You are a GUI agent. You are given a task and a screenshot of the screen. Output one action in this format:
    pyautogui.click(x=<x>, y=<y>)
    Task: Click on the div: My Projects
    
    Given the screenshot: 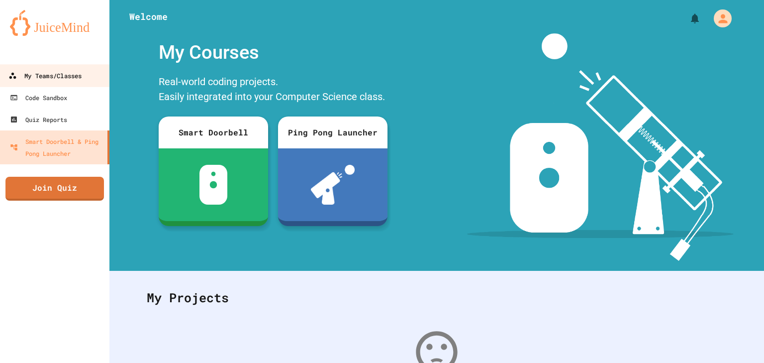 What is the action you would take?
    pyautogui.click(x=437, y=298)
    